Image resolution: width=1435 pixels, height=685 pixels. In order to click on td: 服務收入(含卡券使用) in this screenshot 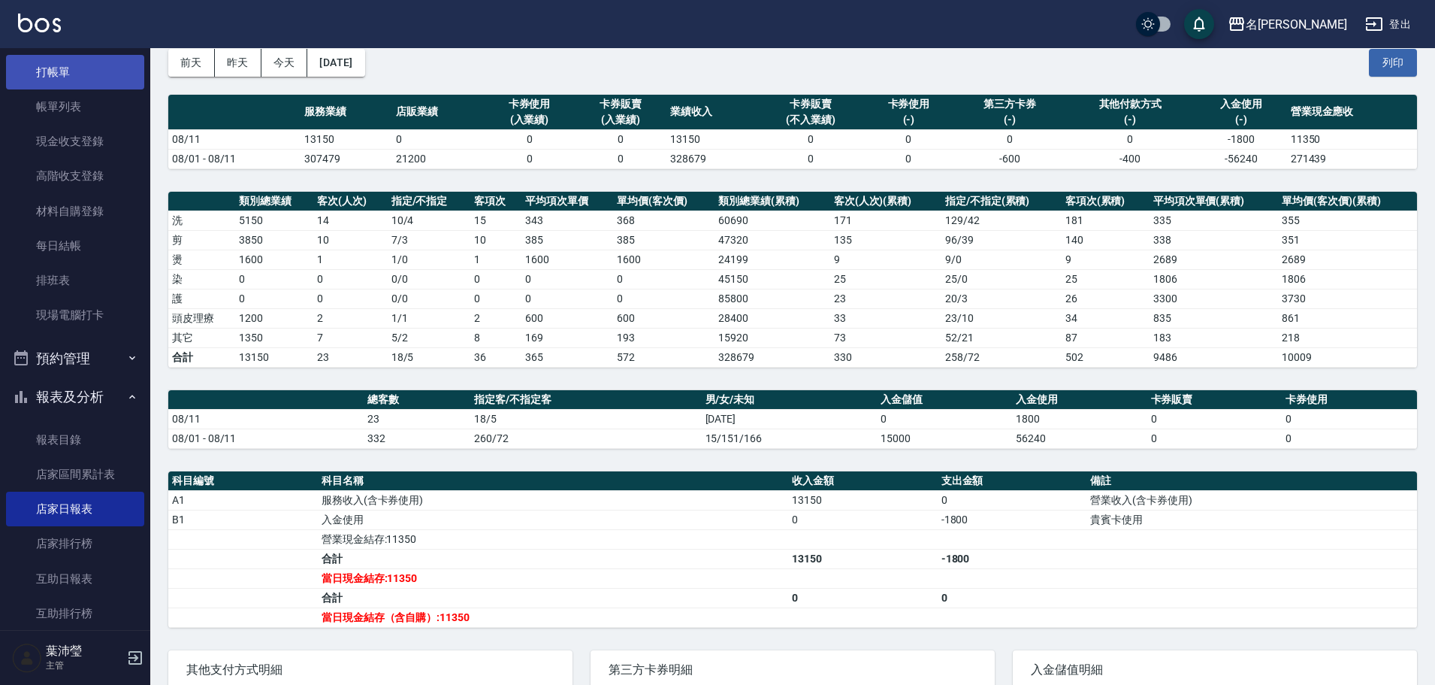, I will do `click(553, 500)`.